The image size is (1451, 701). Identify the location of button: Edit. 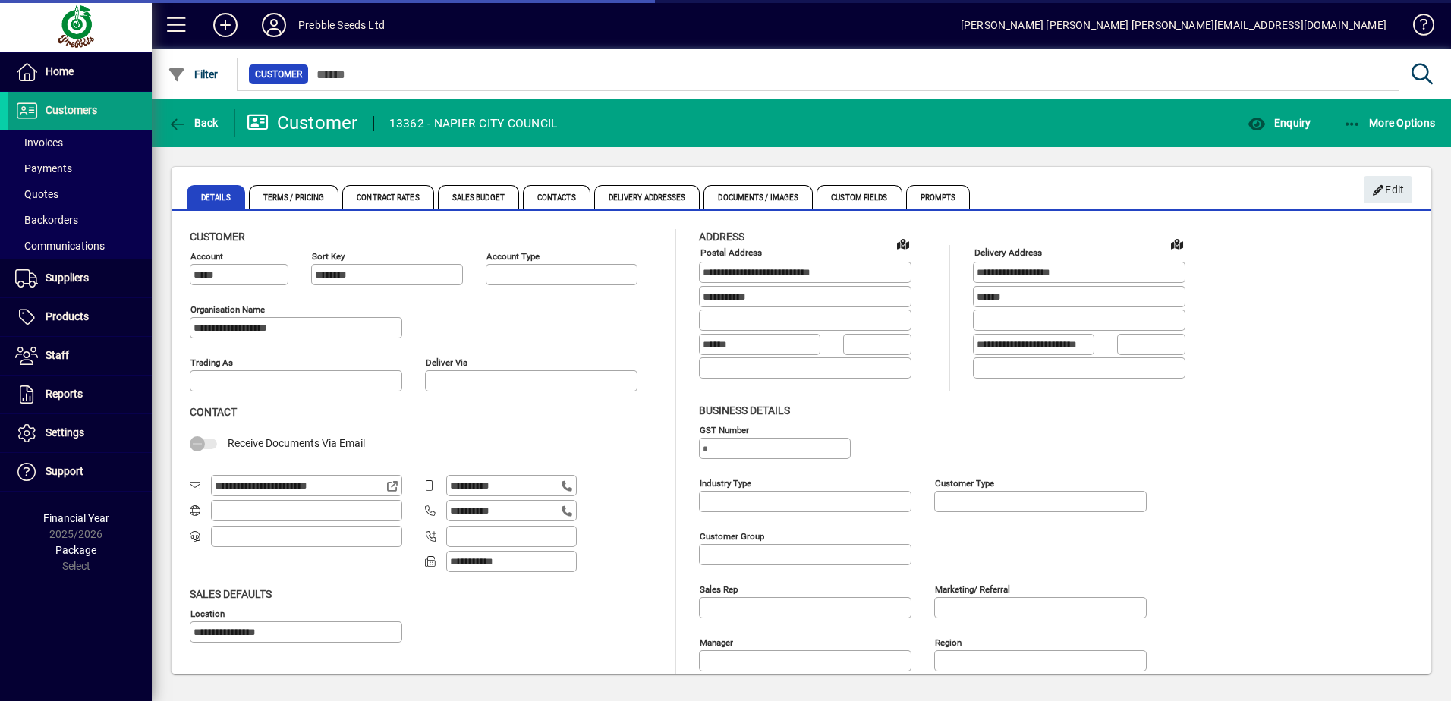
(1388, 190).